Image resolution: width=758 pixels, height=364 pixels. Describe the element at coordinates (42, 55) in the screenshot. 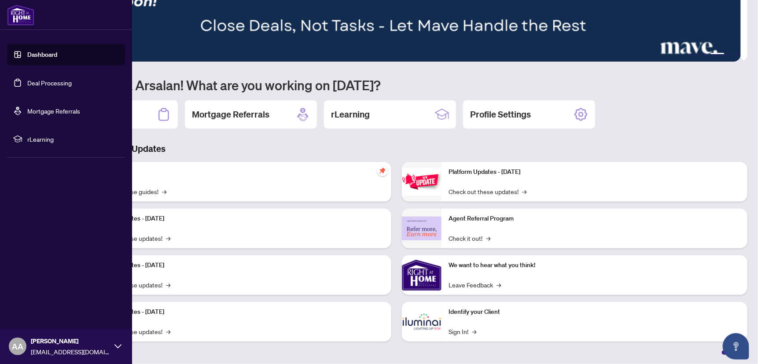

I see `a: Dashboard` at that location.